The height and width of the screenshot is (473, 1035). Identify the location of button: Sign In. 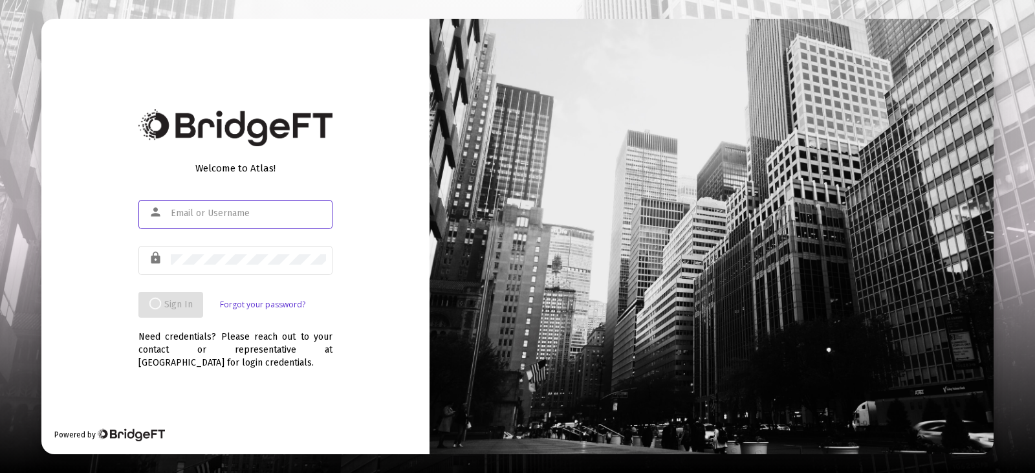
(171, 305).